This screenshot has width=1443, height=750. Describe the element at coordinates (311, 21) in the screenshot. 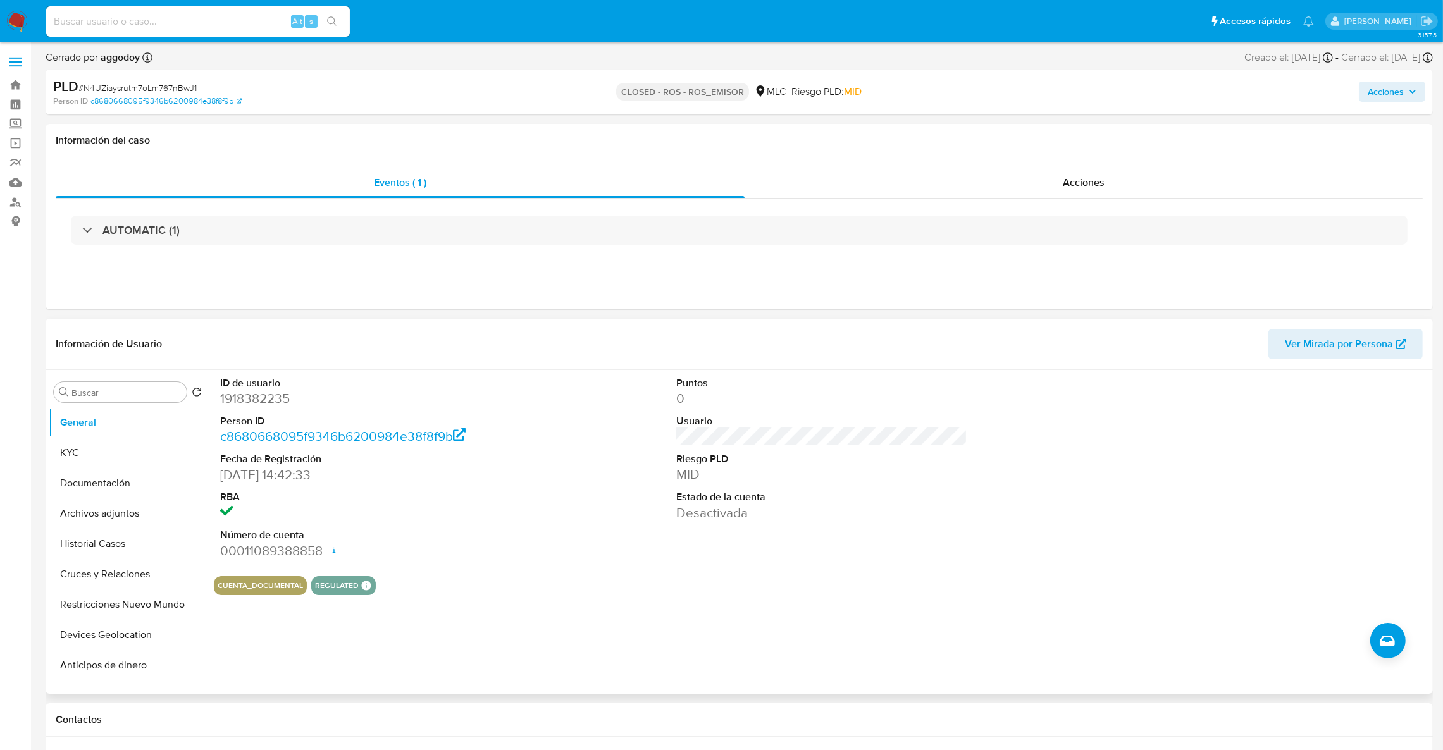

I see `span: s` at that location.